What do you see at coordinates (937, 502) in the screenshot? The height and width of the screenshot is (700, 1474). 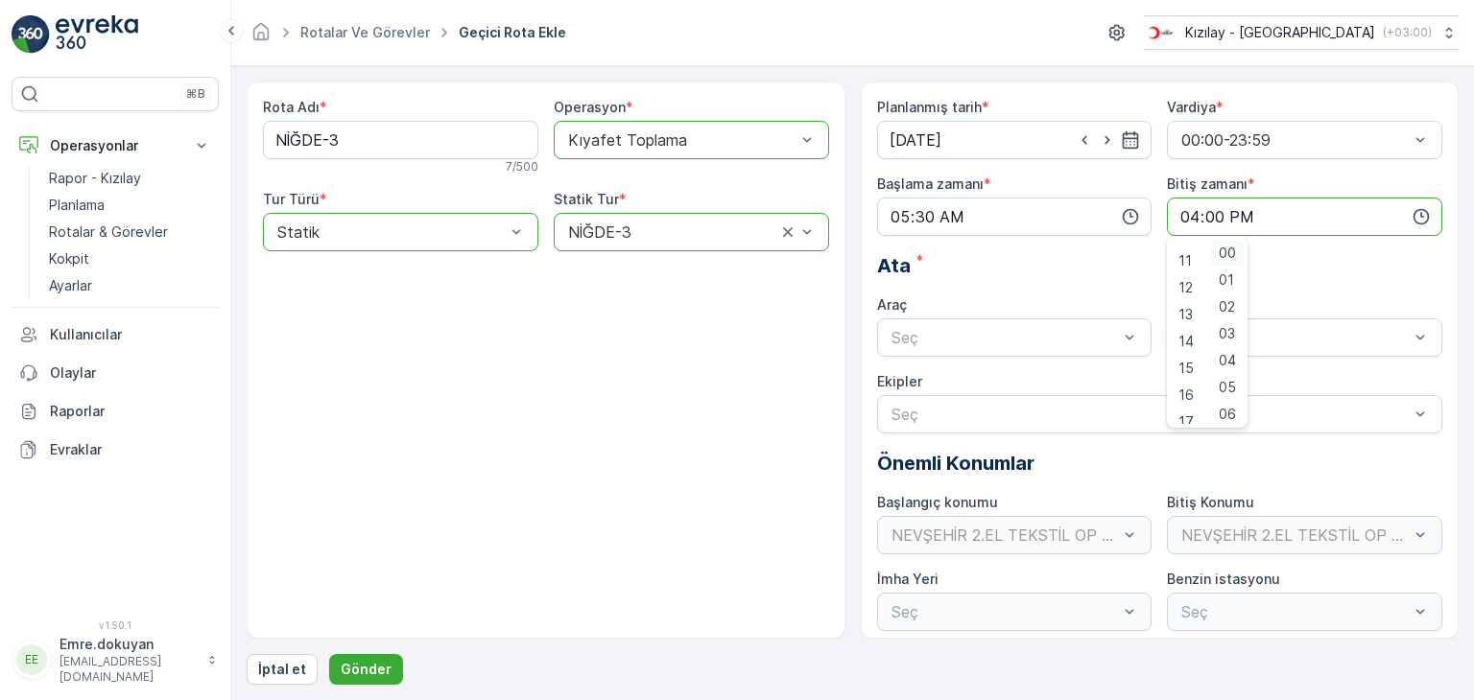 I see `label: Başlangıç konumu` at bounding box center [937, 502].